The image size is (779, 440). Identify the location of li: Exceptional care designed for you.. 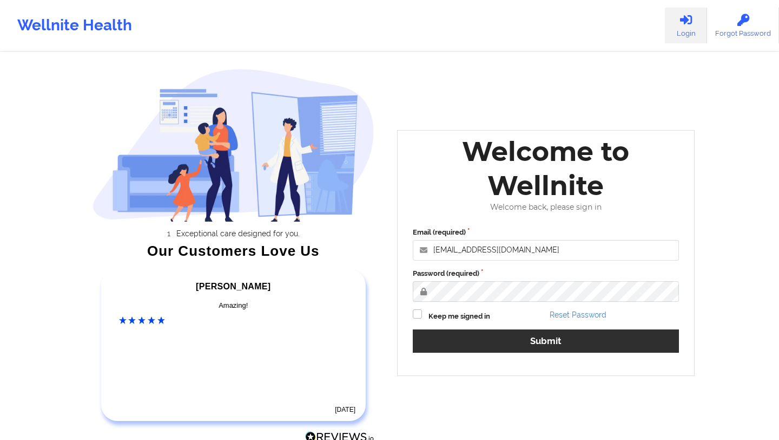
(238, 233).